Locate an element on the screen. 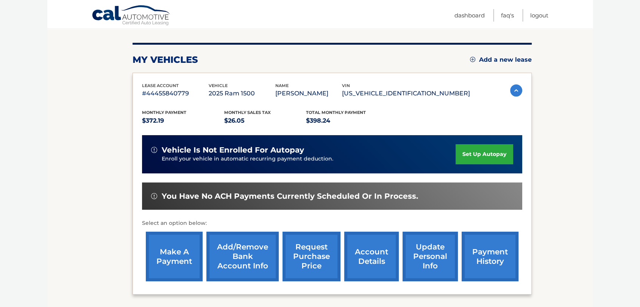  span: Total Monthly Payment is located at coordinates (336, 113).